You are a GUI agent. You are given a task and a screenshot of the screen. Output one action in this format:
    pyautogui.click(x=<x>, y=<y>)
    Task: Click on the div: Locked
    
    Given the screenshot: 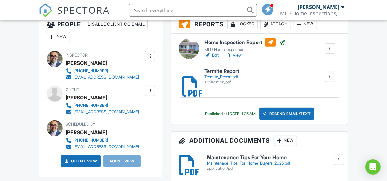 What is the action you would take?
    pyautogui.click(x=242, y=24)
    